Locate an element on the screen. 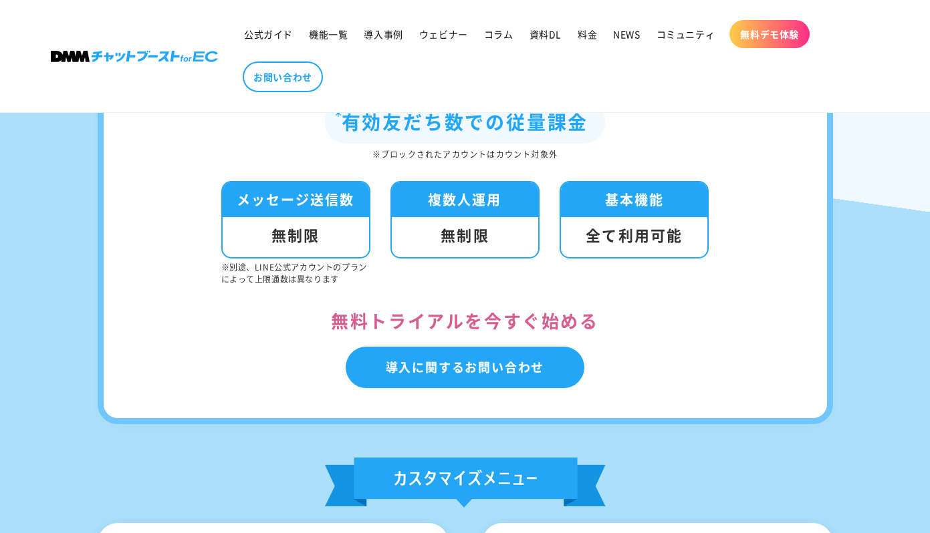  a: ウェビナー is located at coordinates (443, 34).